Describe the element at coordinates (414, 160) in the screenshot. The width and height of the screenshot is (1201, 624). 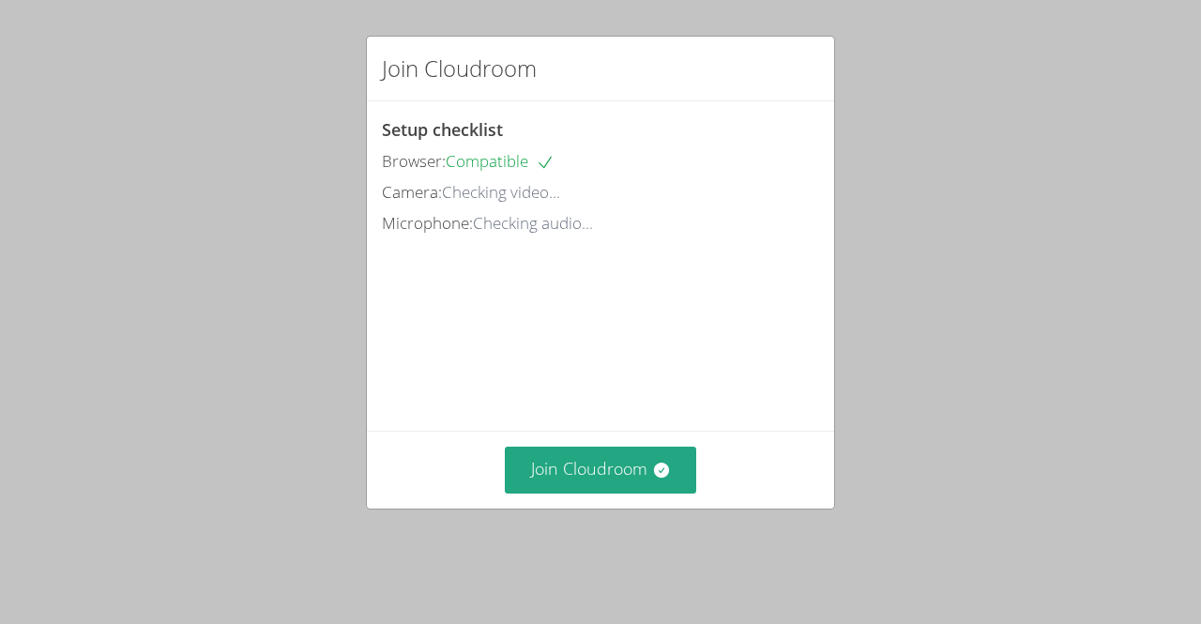
I see `span: Browser:` at that location.